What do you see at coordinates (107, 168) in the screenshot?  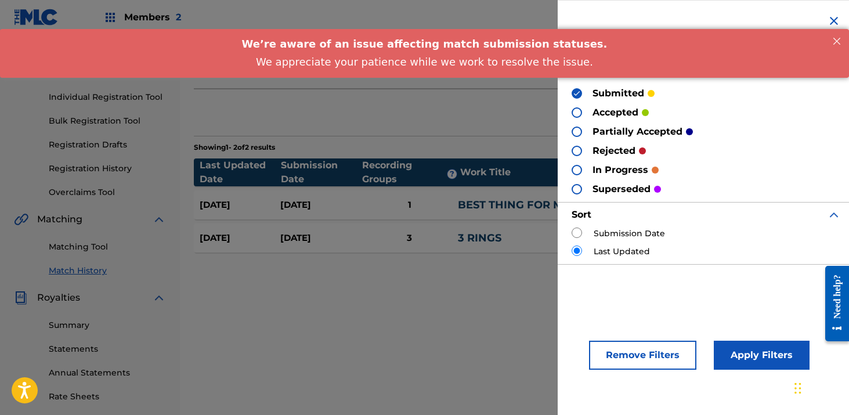 I see `a: Registration History` at bounding box center [107, 168].